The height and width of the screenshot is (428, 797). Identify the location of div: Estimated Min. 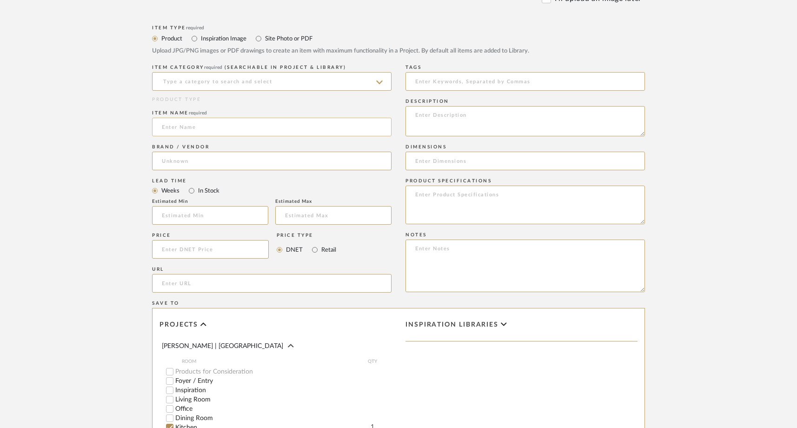
(210, 201).